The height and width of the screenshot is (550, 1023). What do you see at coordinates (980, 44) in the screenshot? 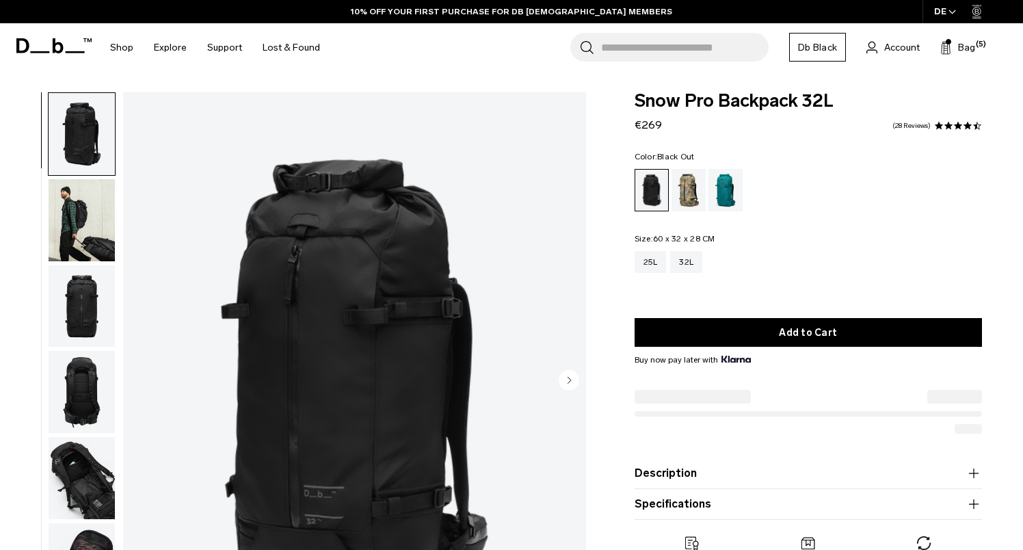
I see `span: (5)` at bounding box center [980, 44].